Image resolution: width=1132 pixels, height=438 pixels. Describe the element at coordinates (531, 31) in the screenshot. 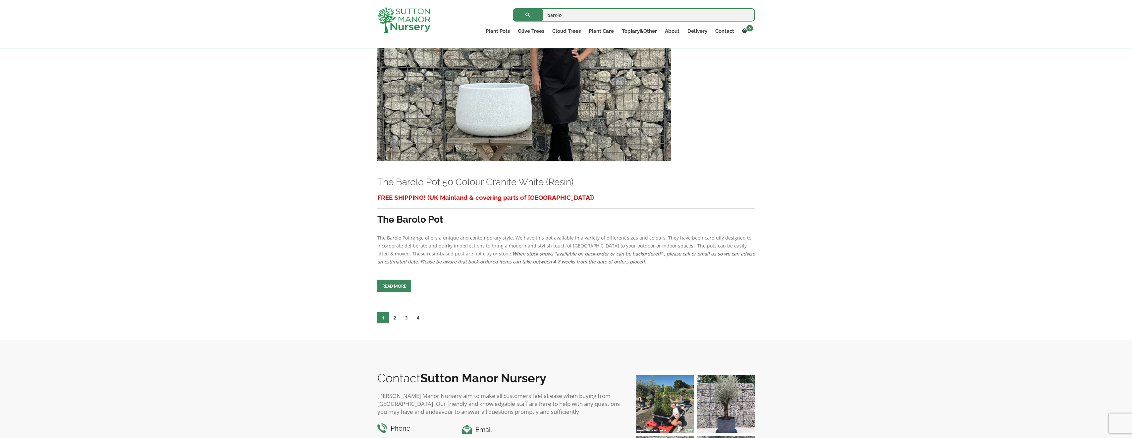

I see `a: Olive Trees` at that location.